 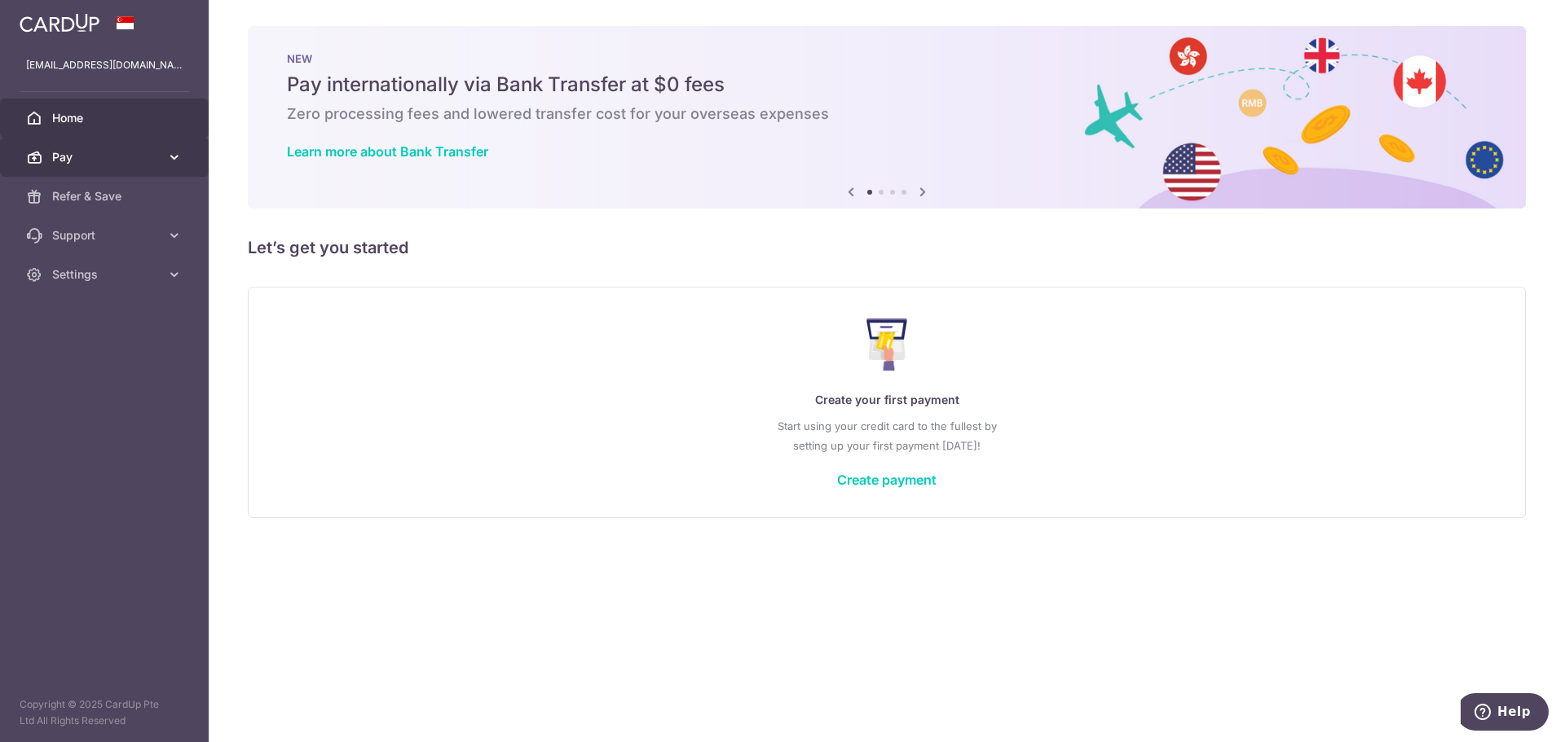 I want to click on img: Make Payment, so click(x=887, y=345).